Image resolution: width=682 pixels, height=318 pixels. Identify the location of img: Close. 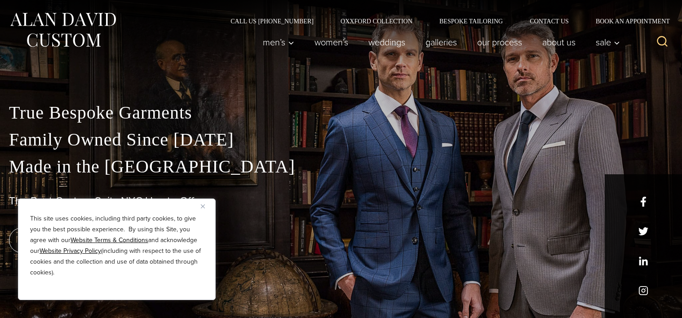
(203, 206).